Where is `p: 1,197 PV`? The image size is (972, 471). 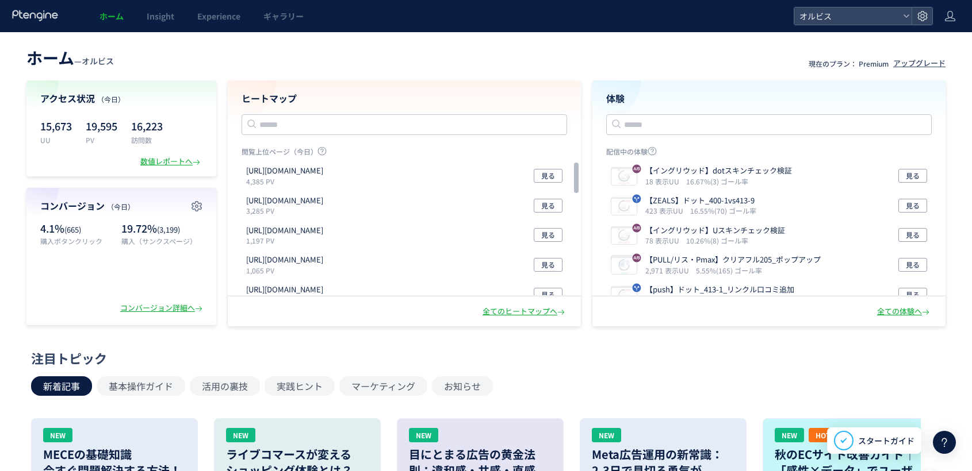
p: 1,197 PV is located at coordinates (287, 240).